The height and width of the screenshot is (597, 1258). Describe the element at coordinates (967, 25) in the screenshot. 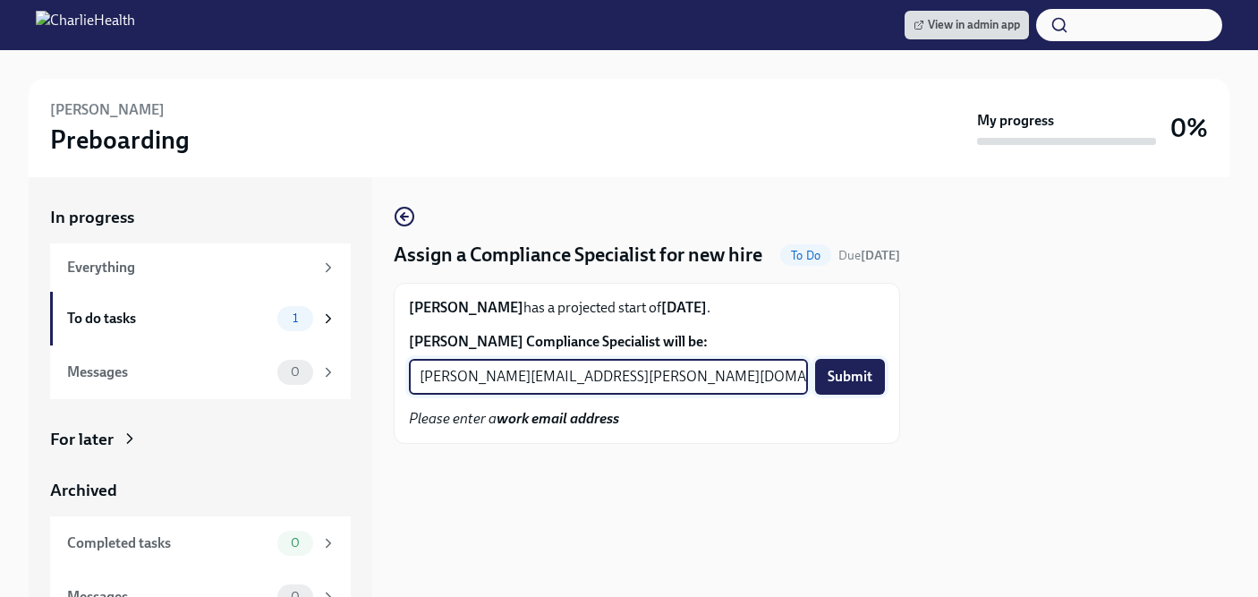

I see `a: View in admin app` at that location.